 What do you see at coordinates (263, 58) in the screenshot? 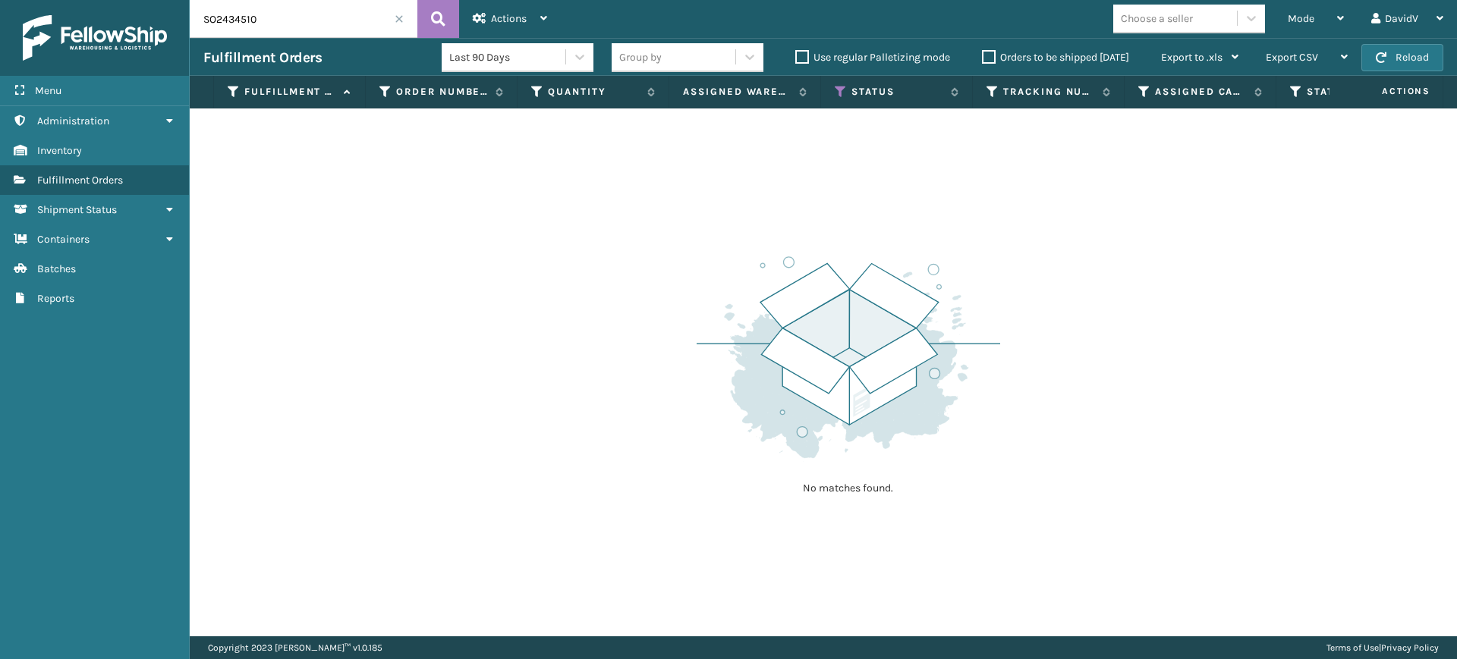
I see `h3: Fulfillment Orders` at bounding box center [263, 58].